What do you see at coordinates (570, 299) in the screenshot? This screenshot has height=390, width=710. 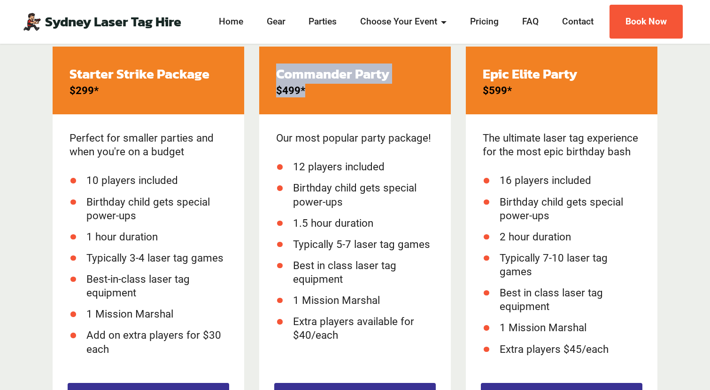 I see `li: Best in class laser tag equipment` at bounding box center [570, 299].